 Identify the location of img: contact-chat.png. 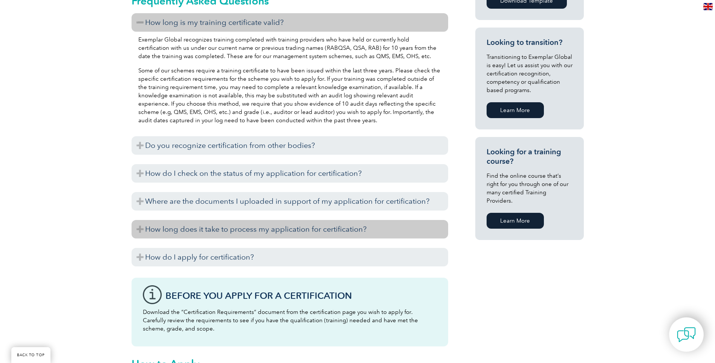
(686, 334).